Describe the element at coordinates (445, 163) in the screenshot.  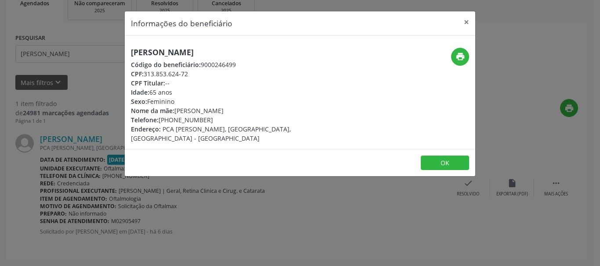
I see `button: OK` at that location.